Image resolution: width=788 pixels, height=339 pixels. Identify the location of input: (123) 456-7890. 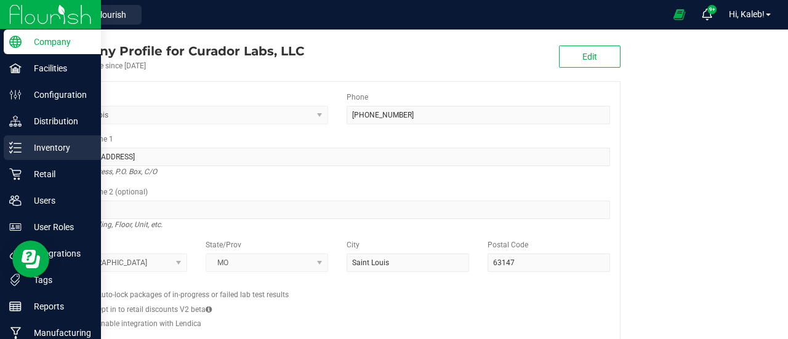
(478, 115).